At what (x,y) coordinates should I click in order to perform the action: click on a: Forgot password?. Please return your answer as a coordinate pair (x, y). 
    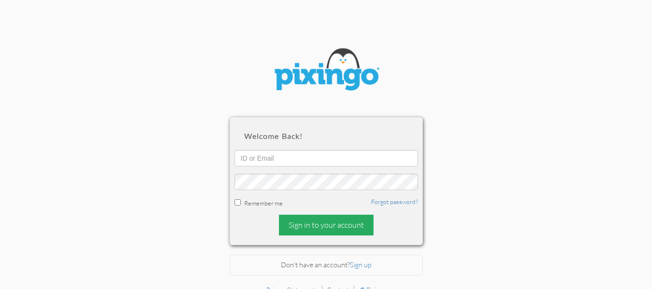
    Looking at the image, I should click on (394, 202).